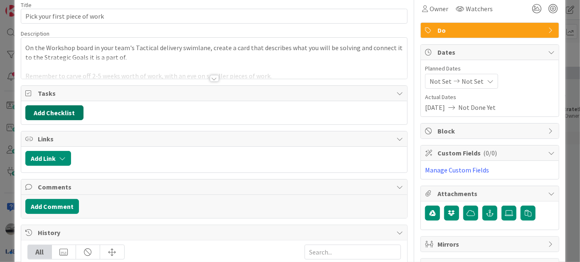 The height and width of the screenshot is (262, 580). What do you see at coordinates (490, 153) in the screenshot?
I see `span: Custom Fields` at bounding box center [490, 153].